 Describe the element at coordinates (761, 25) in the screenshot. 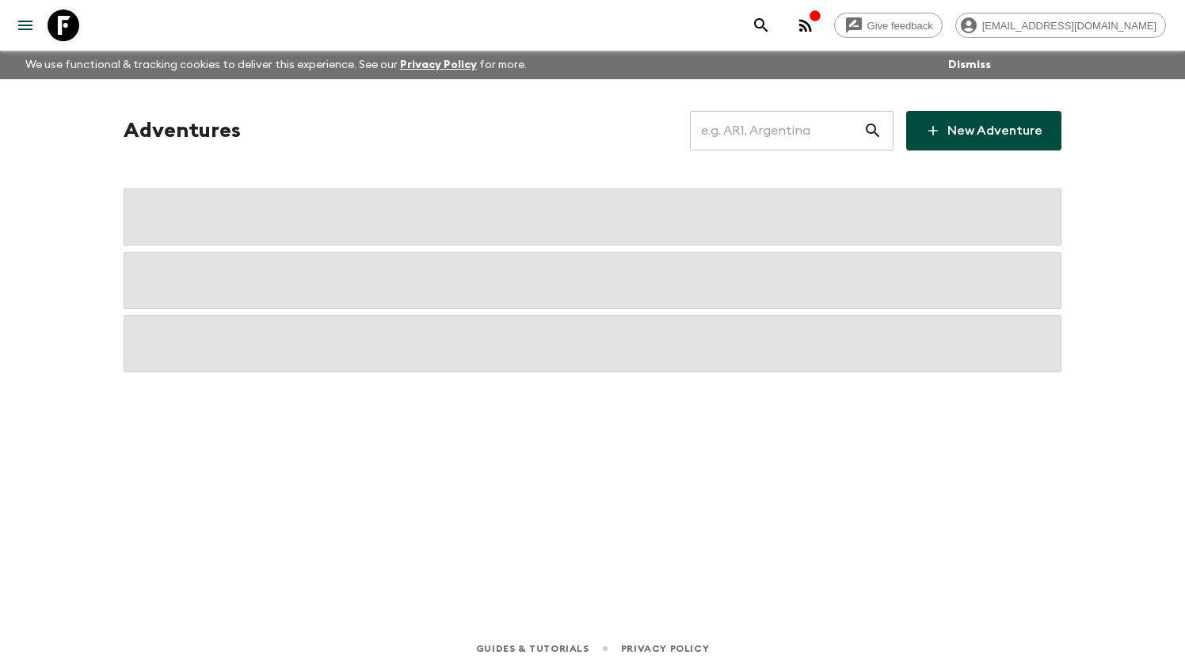

I see `button: search adventures` at that location.